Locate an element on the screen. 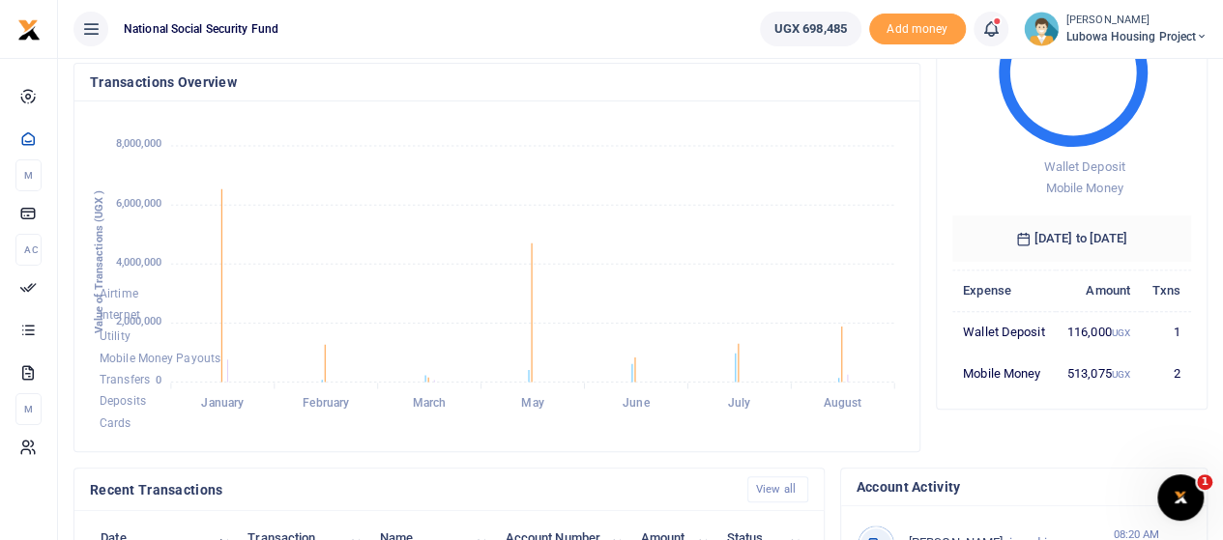 This screenshot has width=1223, height=540. span: Transfers is located at coordinates (125, 380).